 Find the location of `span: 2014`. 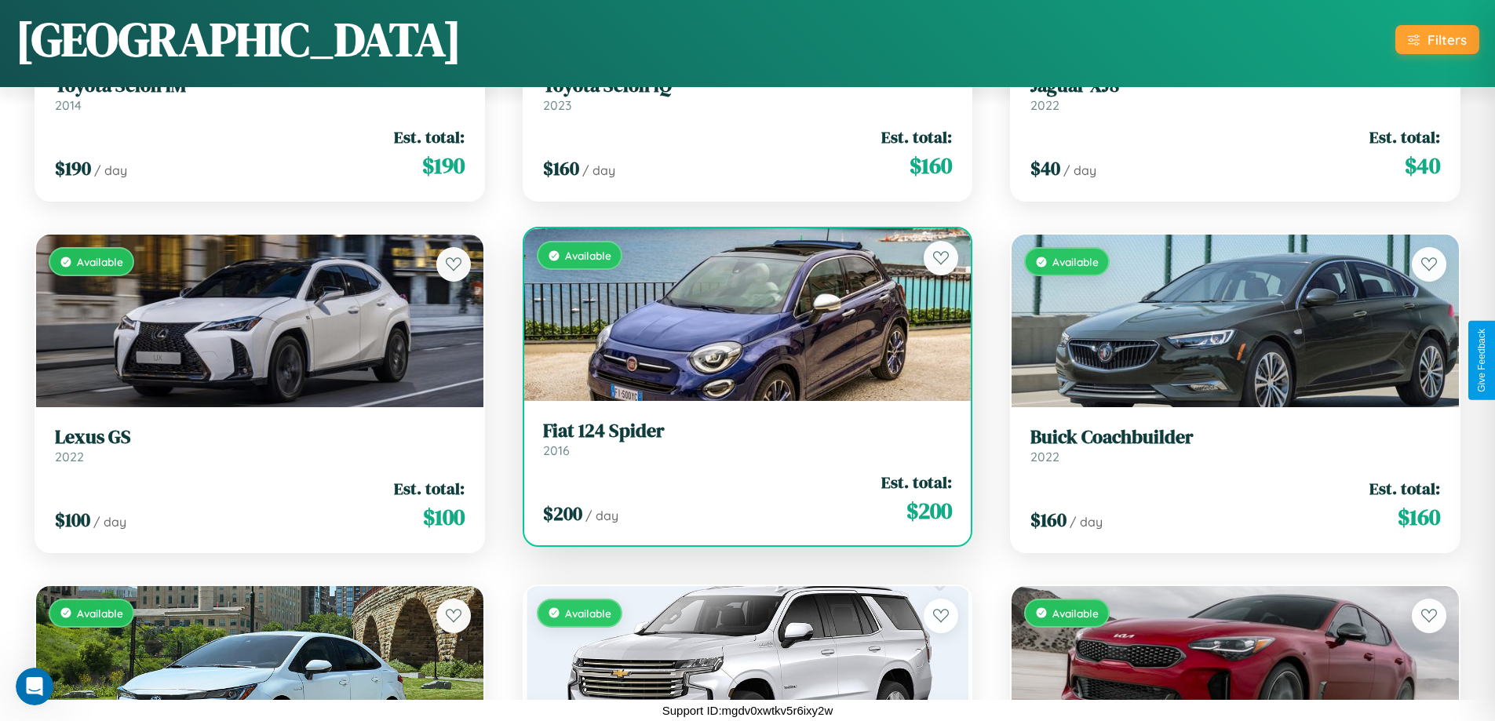

span: 2014 is located at coordinates (68, 105).